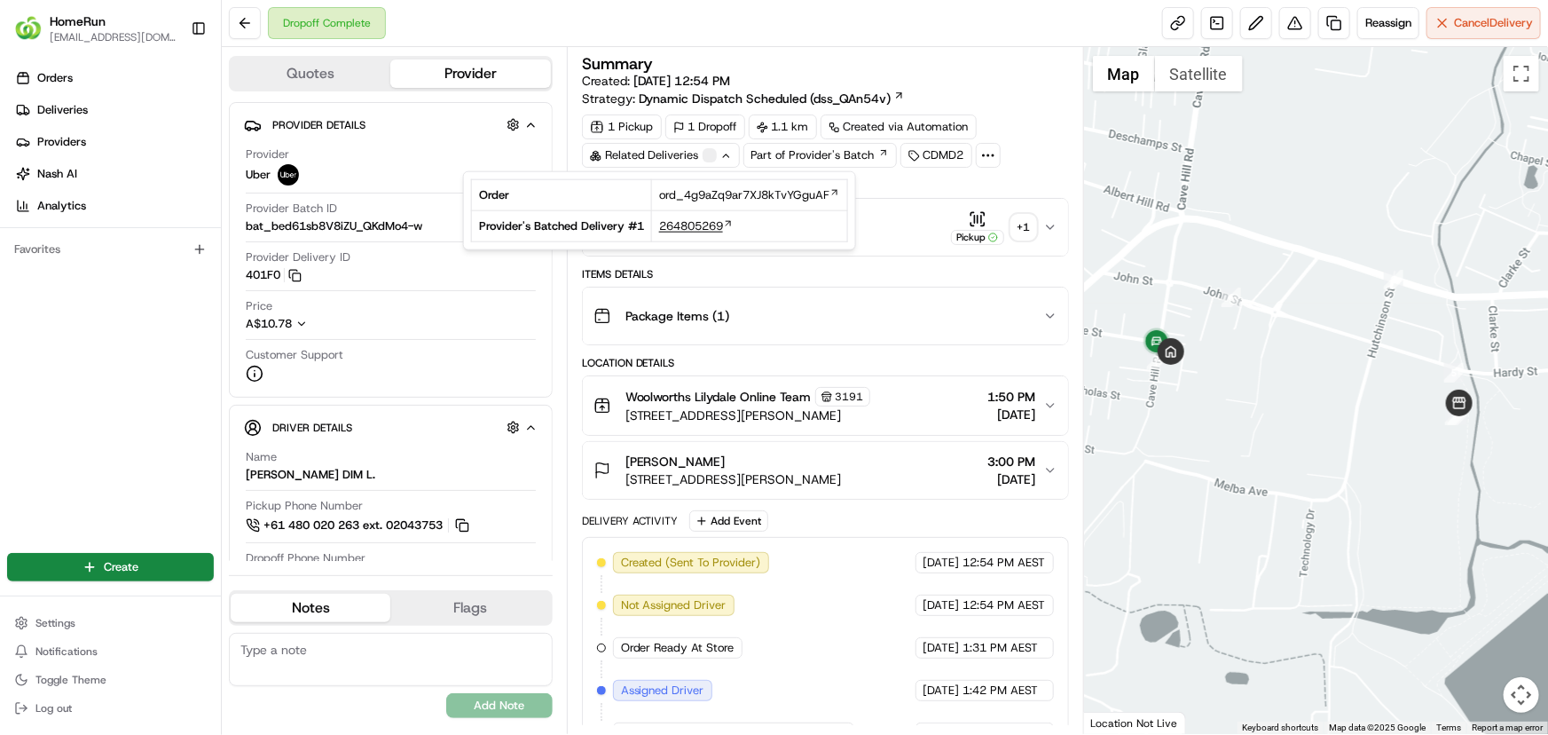 The height and width of the screenshot is (735, 1548). I want to click on button: Notes, so click(311, 608).